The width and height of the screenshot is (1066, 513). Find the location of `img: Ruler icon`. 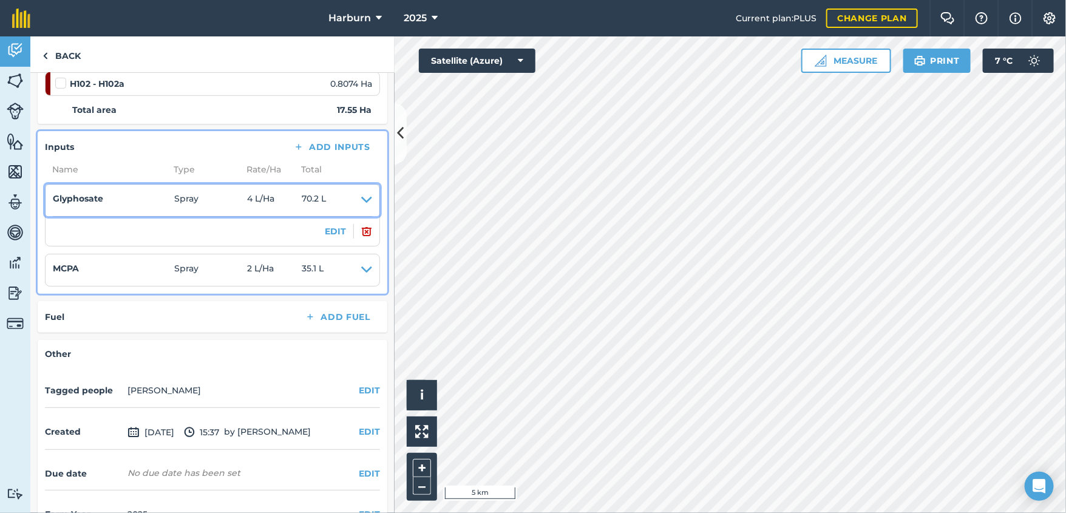

img: Ruler icon is located at coordinates (821, 61).